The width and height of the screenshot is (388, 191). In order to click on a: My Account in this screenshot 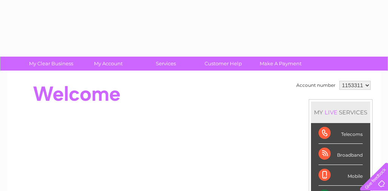, I will do `click(108, 63)`.